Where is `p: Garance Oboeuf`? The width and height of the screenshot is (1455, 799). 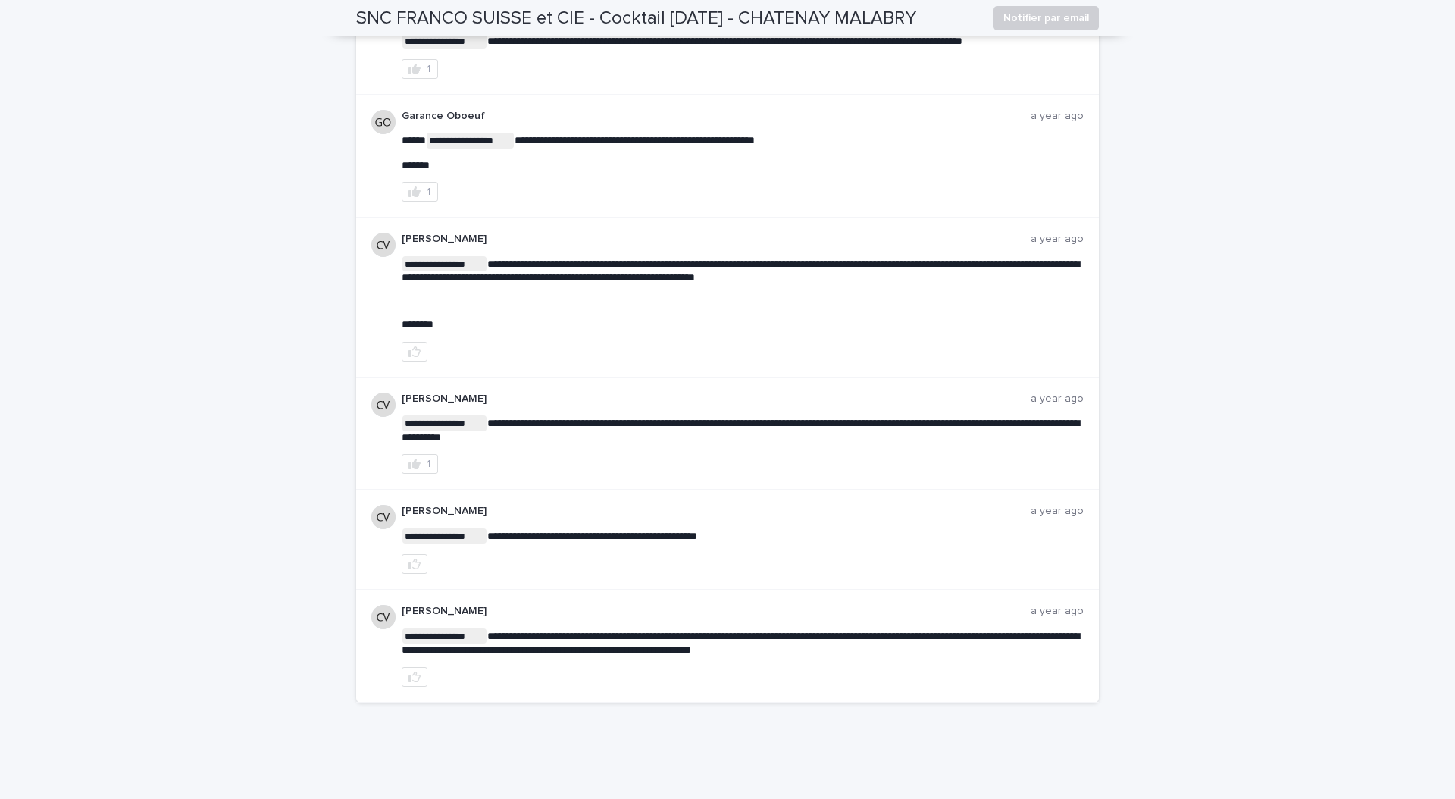
p: Garance Oboeuf is located at coordinates (716, 116).